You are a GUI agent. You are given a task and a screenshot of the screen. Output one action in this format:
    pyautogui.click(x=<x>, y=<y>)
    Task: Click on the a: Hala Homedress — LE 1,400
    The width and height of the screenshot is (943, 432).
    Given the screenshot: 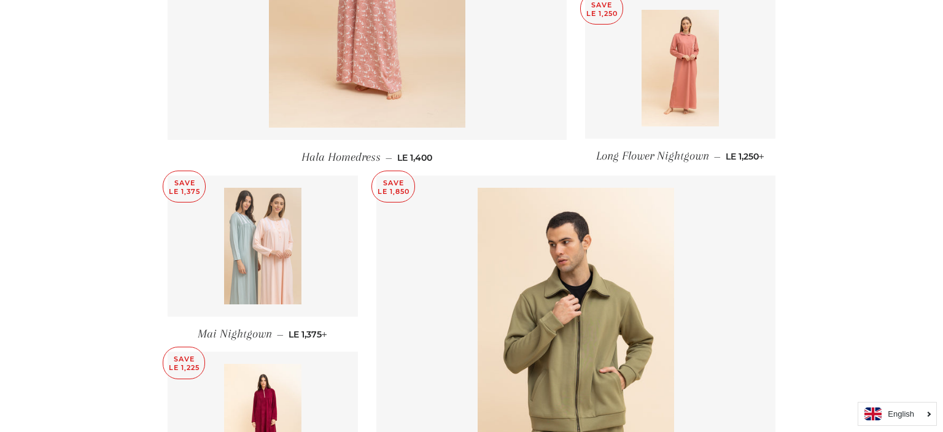 What is the action you would take?
    pyautogui.click(x=367, y=157)
    